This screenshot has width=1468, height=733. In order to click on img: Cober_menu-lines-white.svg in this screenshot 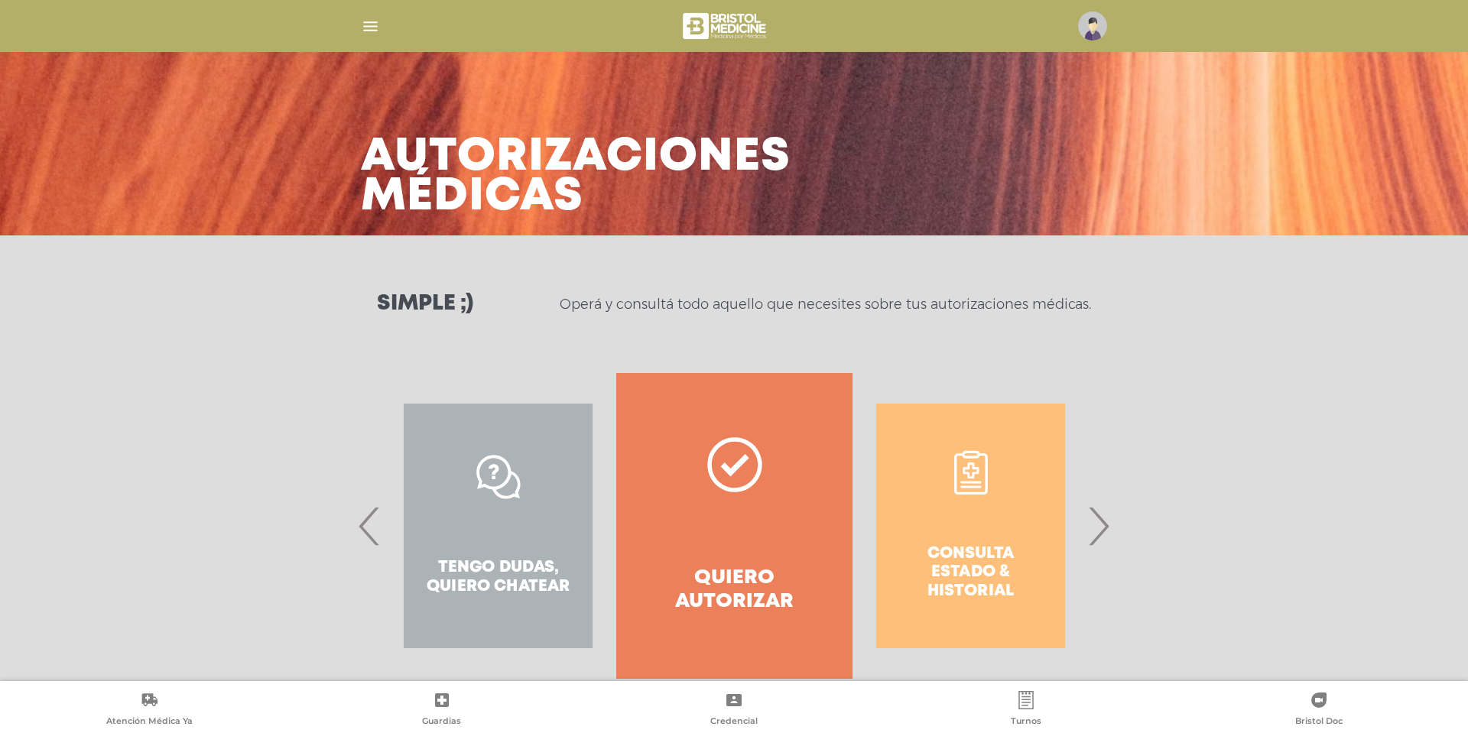, I will do `click(370, 26)`.